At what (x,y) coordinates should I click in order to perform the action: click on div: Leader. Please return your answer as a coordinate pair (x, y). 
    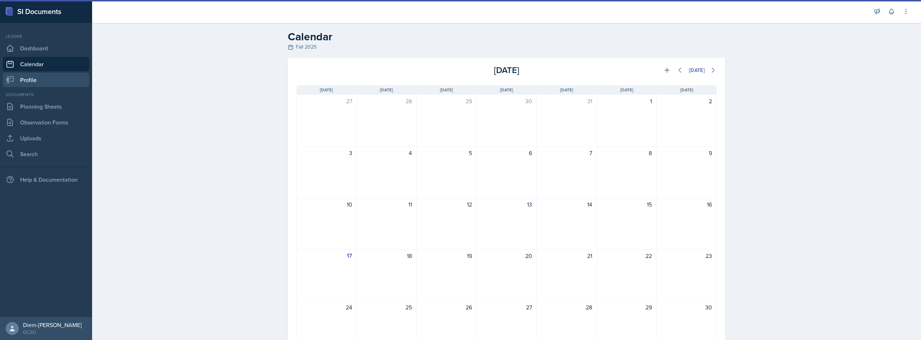
    Looking at the image, I should click on (46, 36).